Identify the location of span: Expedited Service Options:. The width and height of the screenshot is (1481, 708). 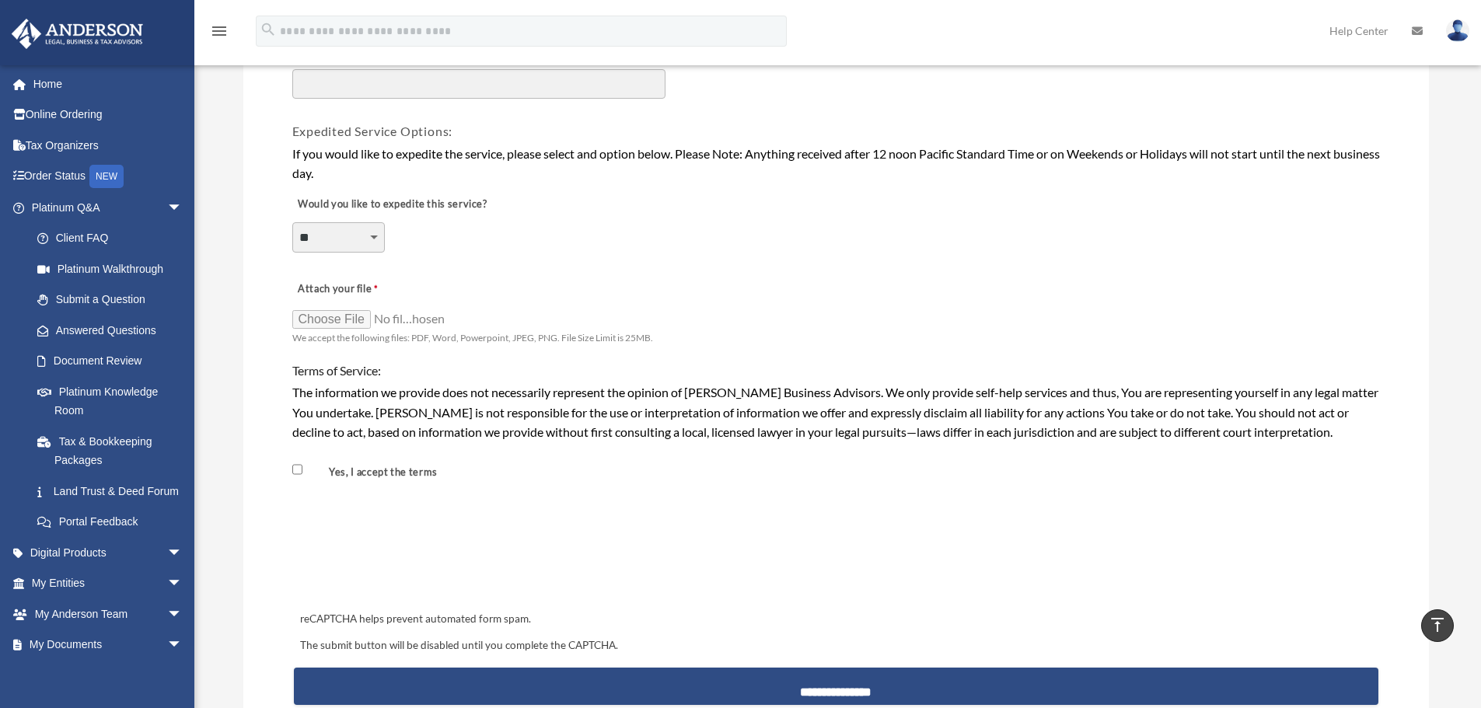
(372, 131).